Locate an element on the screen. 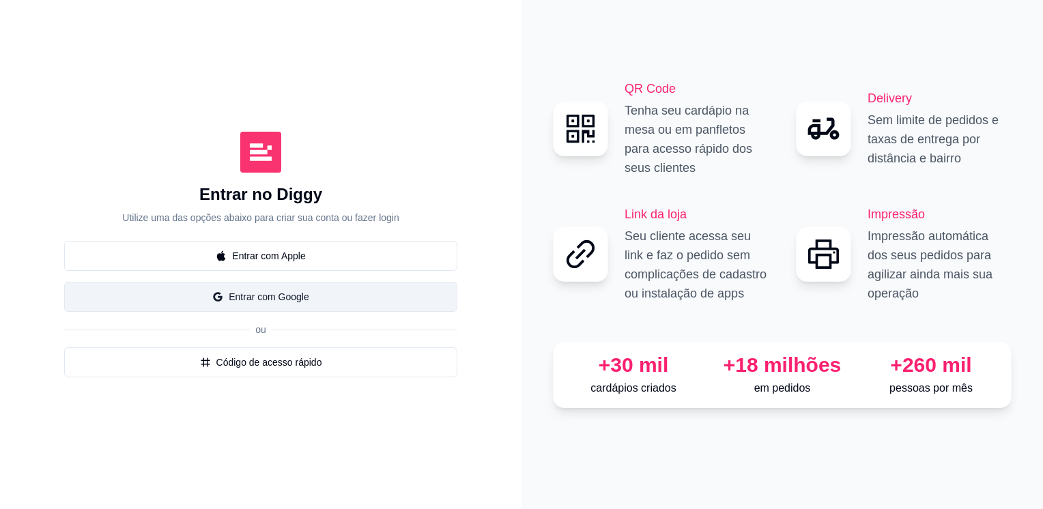 Image resolution: width=1043 pixels, height=509 pixels. button: numberCódigo de acesso rápido is located at coordinates (261, 362).